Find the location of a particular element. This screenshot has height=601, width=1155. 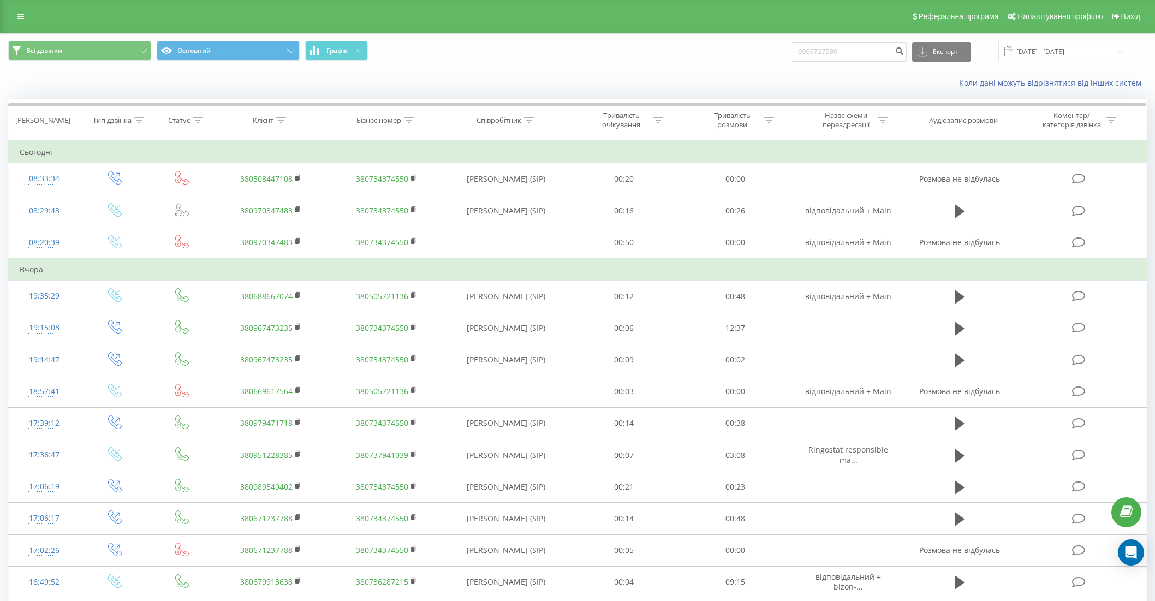

button: Основний is located at coordinates (228, 51).